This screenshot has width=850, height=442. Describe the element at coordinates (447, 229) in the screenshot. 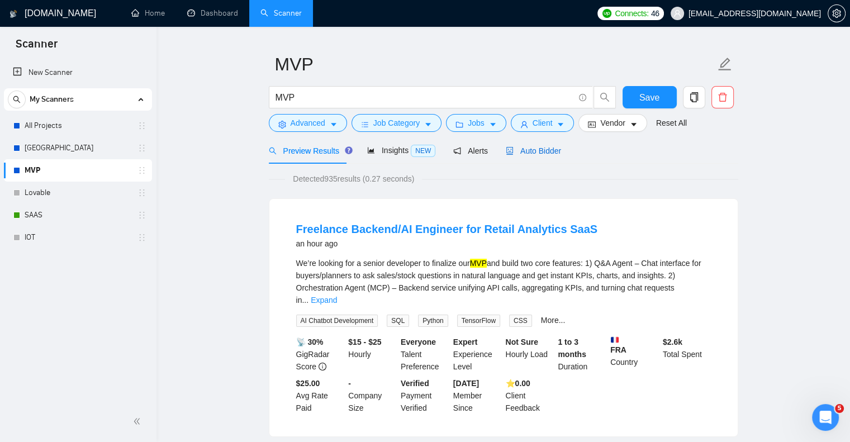

I see `a: Freelance Backend/AI Engineer for Retail Analytics SaaS` at that location.